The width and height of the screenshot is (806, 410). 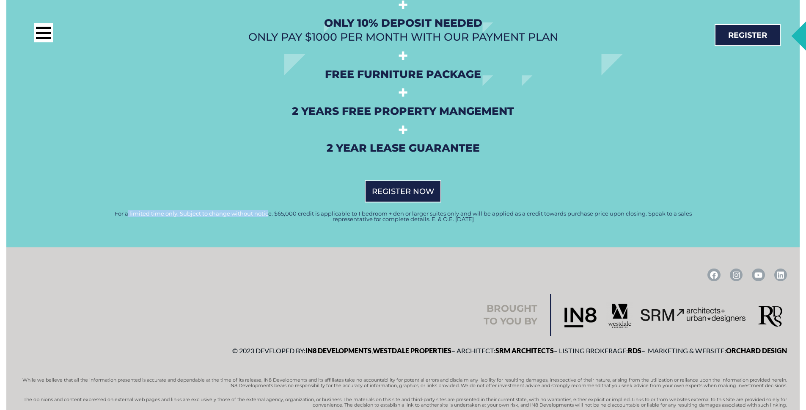 I want to click on h2: Brought to you by, so click(x=510, y=314).